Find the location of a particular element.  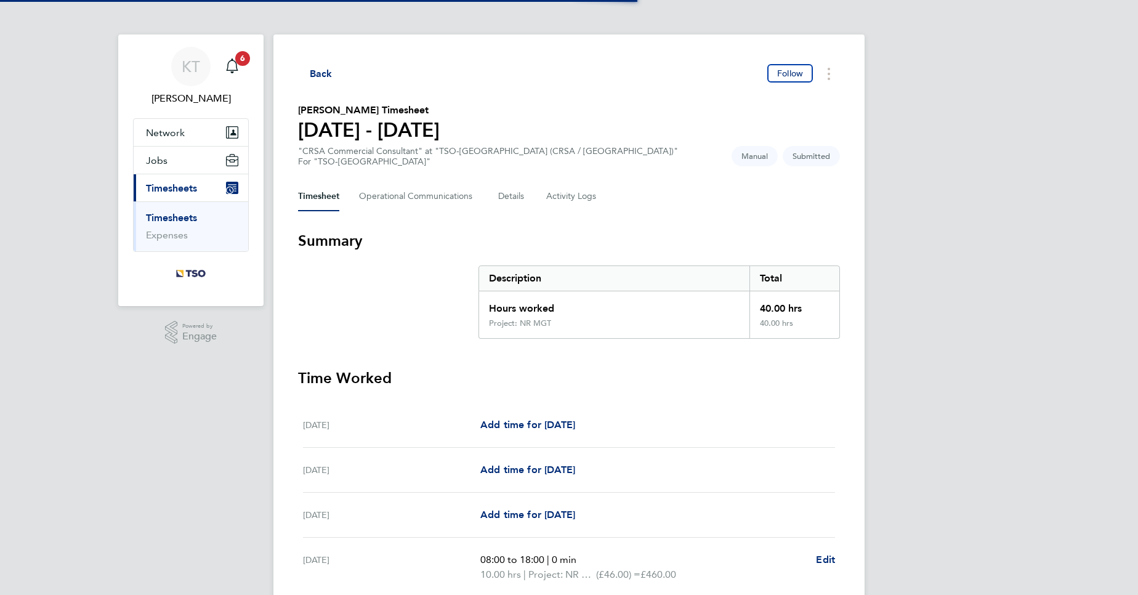

div: Project: NR MGT is located at coordinates (520, 323).